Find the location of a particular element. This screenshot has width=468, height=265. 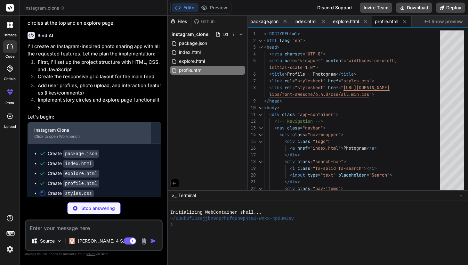

span: link is located at coordinates (277, 81).